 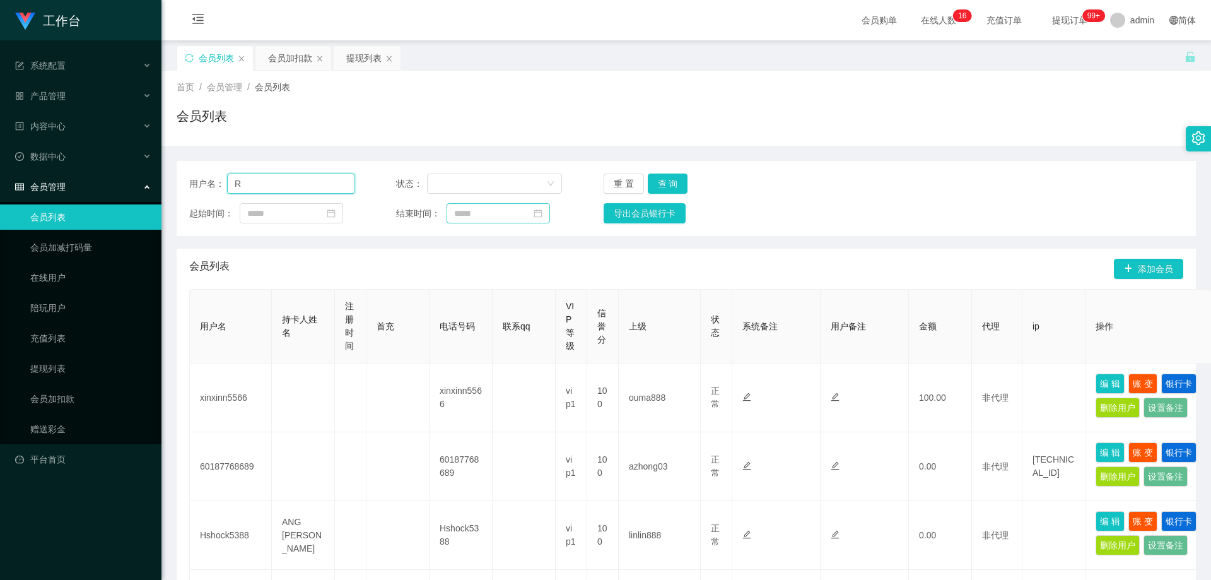 What do you see at coordinates (62, 21) in the screenshot?
I see `h1: 工作台` at bounding box center [62, 21].